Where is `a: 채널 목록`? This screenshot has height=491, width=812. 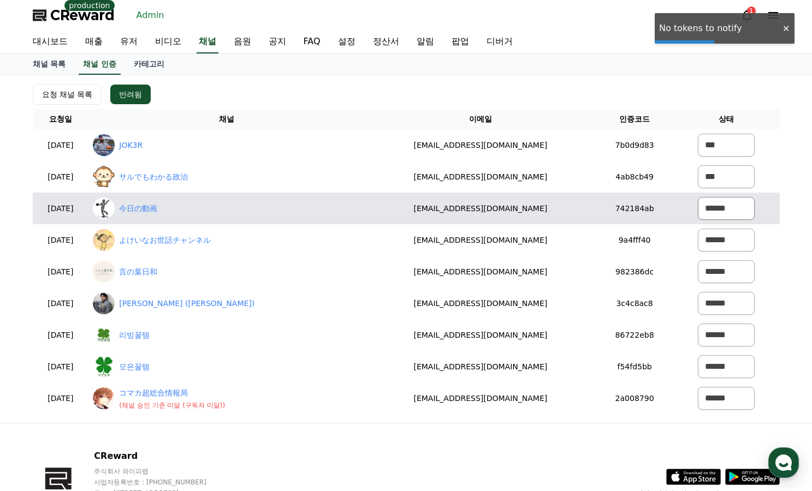
a: 채널 목록 is located at coordinates (49, 64).